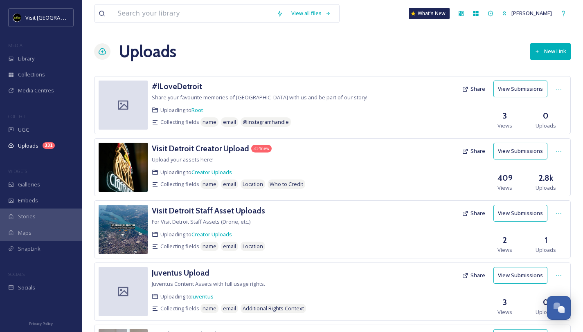 The width and height of the screenshot is (583, 332). What do you see at coordinates (208, 211) in the screenshot?
I see `a: Visit Detroit Staff Asset Uploads` at bounding box center [208, 211].